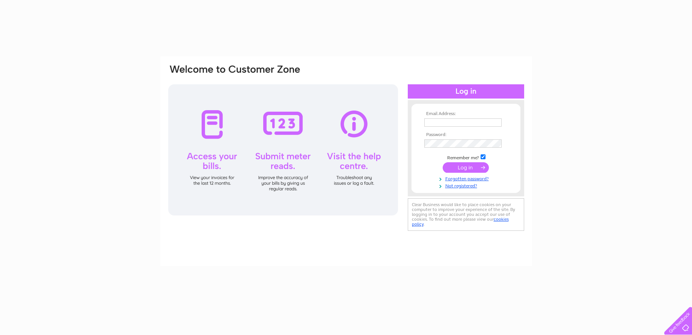  Describe the element at coordinates (466, 114) in the screenshot. I see `th: Email Address:` at that location.